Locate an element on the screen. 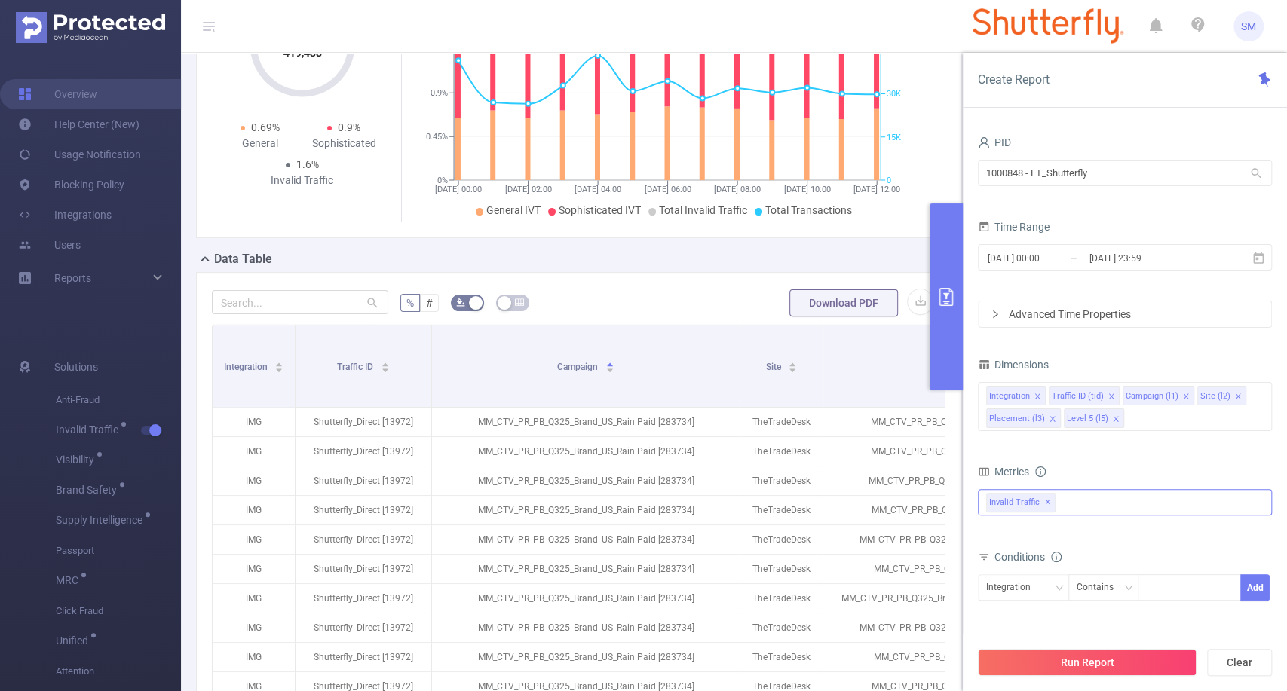 This screenshot has height=691, width=1287. a: Overview is located at coordinates (57, 94).